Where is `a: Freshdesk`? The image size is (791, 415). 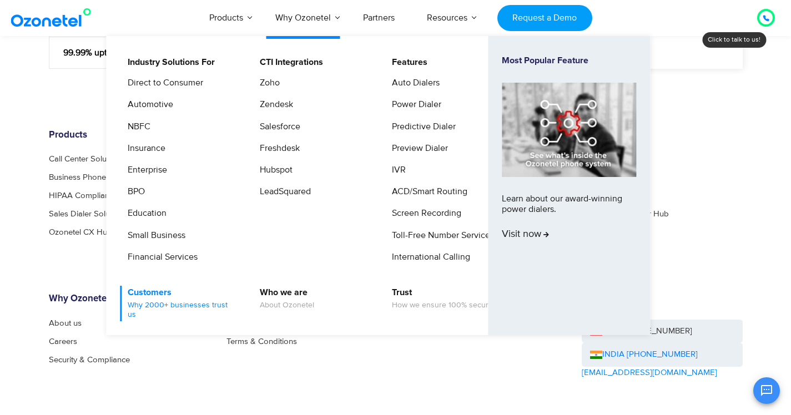 a: Freshdesk is located at coordinates (277, 148).